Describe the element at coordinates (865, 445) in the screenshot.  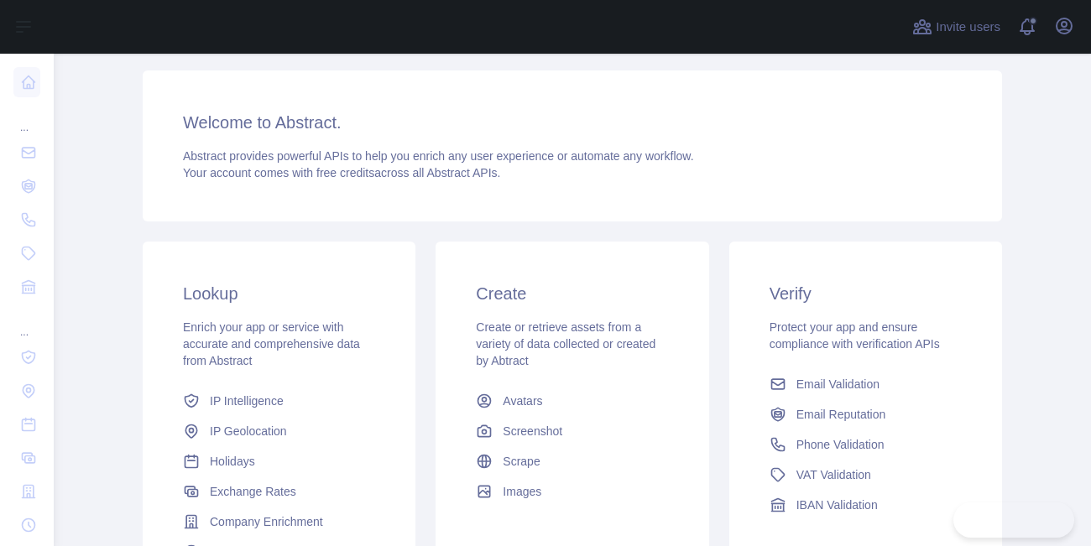
I see `a: Phone Validation` at that location.